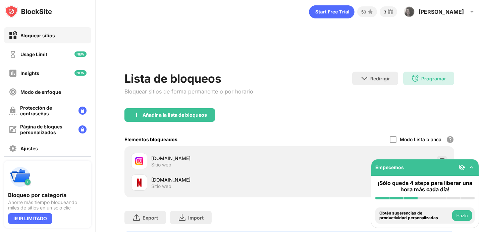 The image size is (483, 232). What do you see at coordinates (189, 78) in the screenshot?
I see `div: Lista de bloqueos` at bounding box center [189, 78].